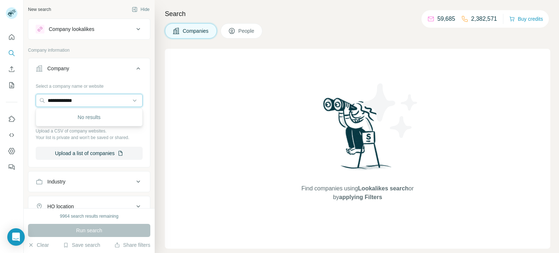  I want to click on div: Company, so click(58, 68).